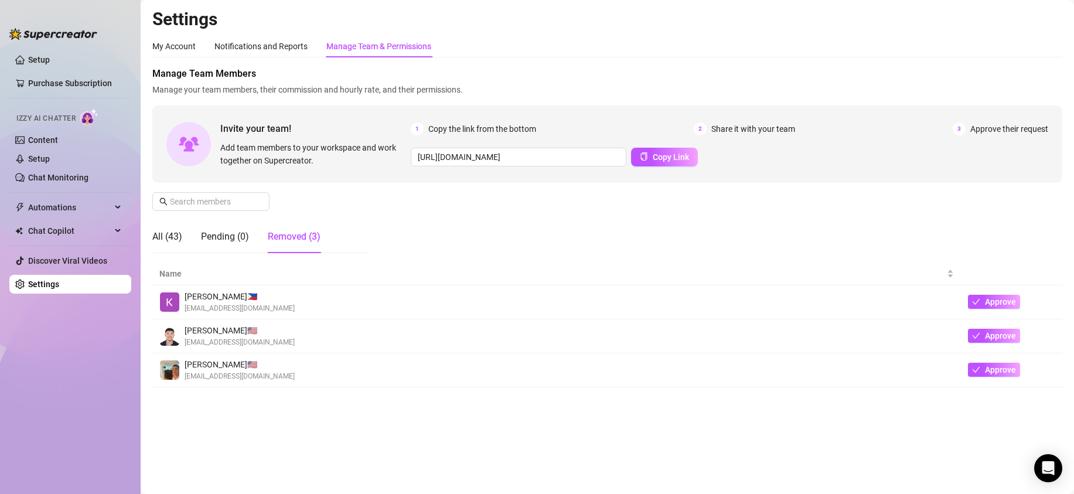 Image resolution: width=1074 pixels, height=494 pixels. What do you see at coordinates (261, 46) in the screenshot?
I see `div: Notifications and Reports` at bounding box center [261, 46].